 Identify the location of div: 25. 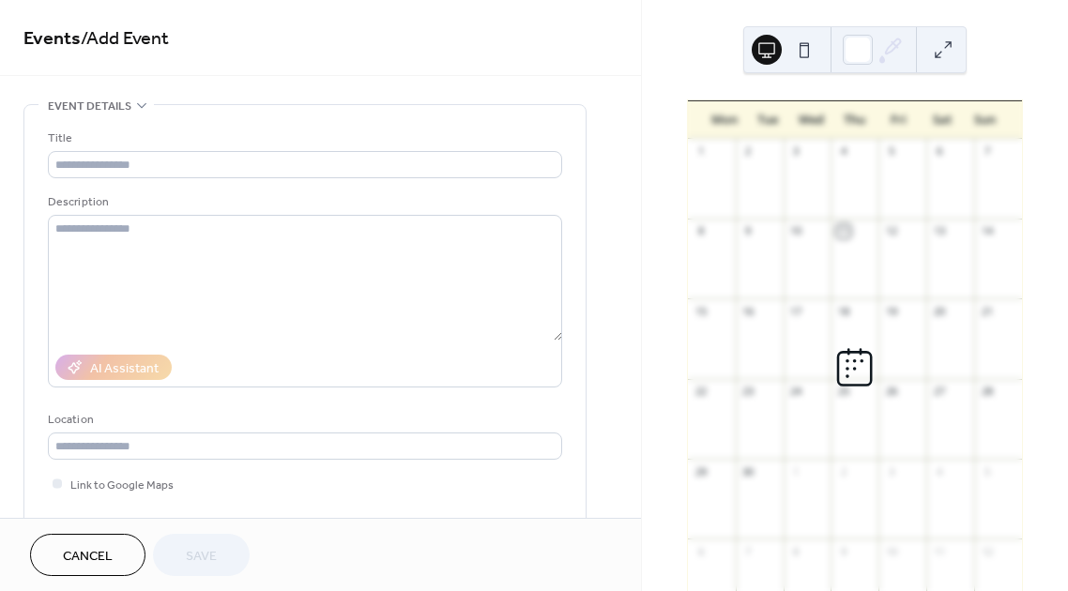
(843, 391).